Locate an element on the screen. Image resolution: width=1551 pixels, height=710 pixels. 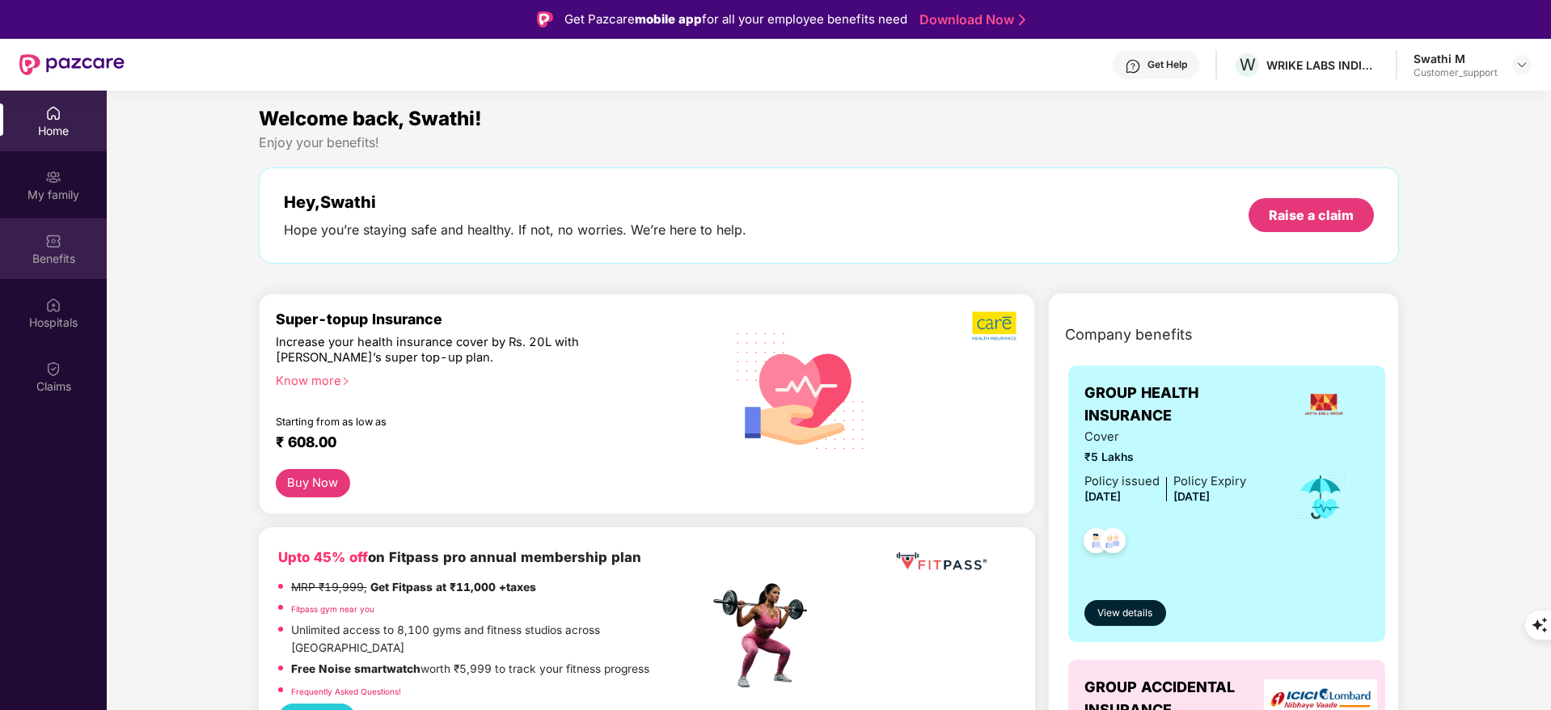
p: worth ₹5,999 to track your fitness progress is located at coordinates (470, 669).